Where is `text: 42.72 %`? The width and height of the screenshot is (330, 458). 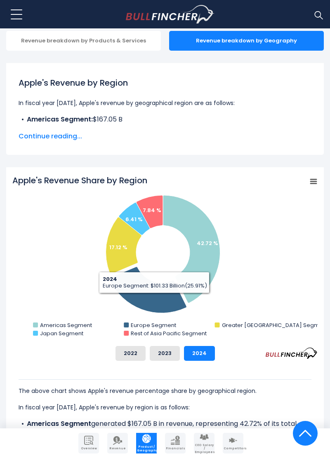 text: 42.72 % is located at coordinates (207, 243).